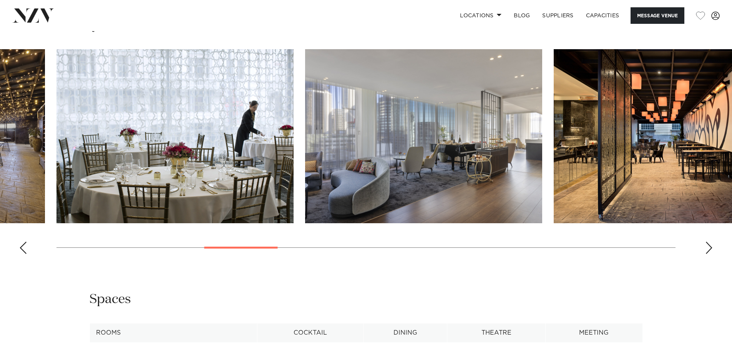 This screenshot has width=732, height=350. Describe the element at coordinates (173, 333) in the screenshot. I see `th: Rooms` at that location.